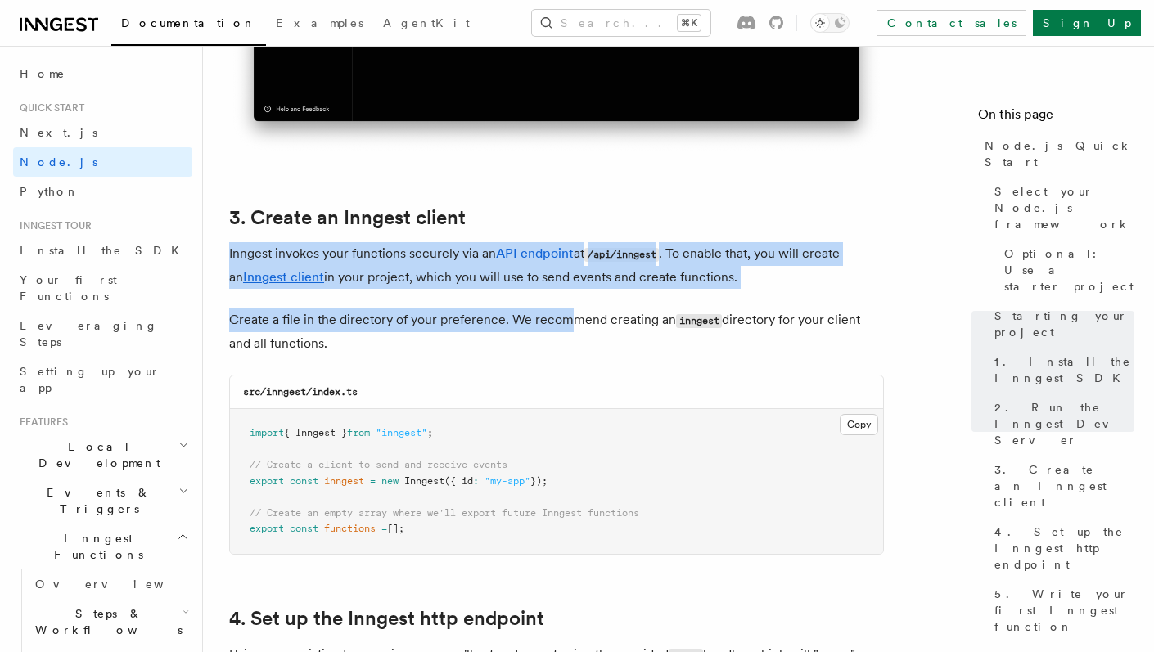 The height and width of the screenshot is (652, 1154). Describe the element at coordinates (96, 501) in the screenshot. I see `span: Events & Triggers` at that location.